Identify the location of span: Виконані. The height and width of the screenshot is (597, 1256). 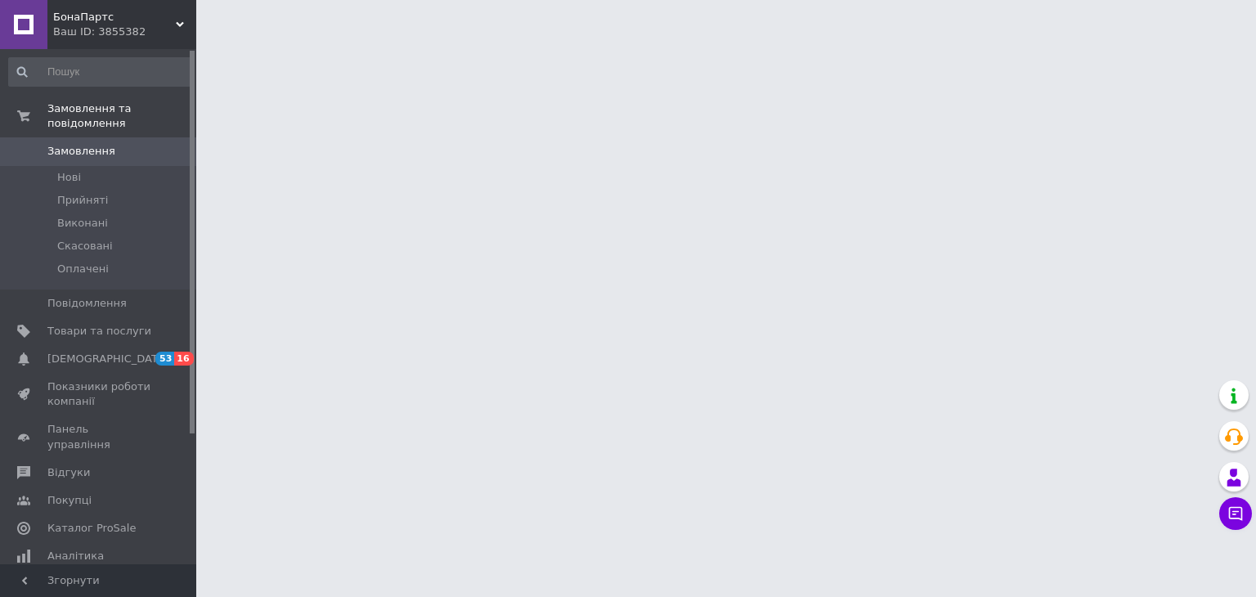
(83, 223).